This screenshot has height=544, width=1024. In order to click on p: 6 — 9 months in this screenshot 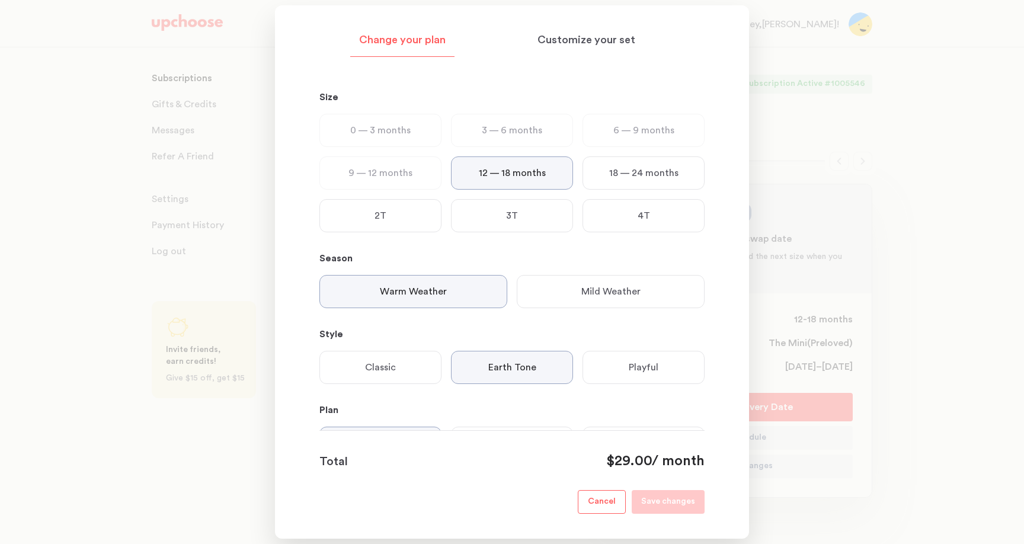, I will do `click(643, 130)`.